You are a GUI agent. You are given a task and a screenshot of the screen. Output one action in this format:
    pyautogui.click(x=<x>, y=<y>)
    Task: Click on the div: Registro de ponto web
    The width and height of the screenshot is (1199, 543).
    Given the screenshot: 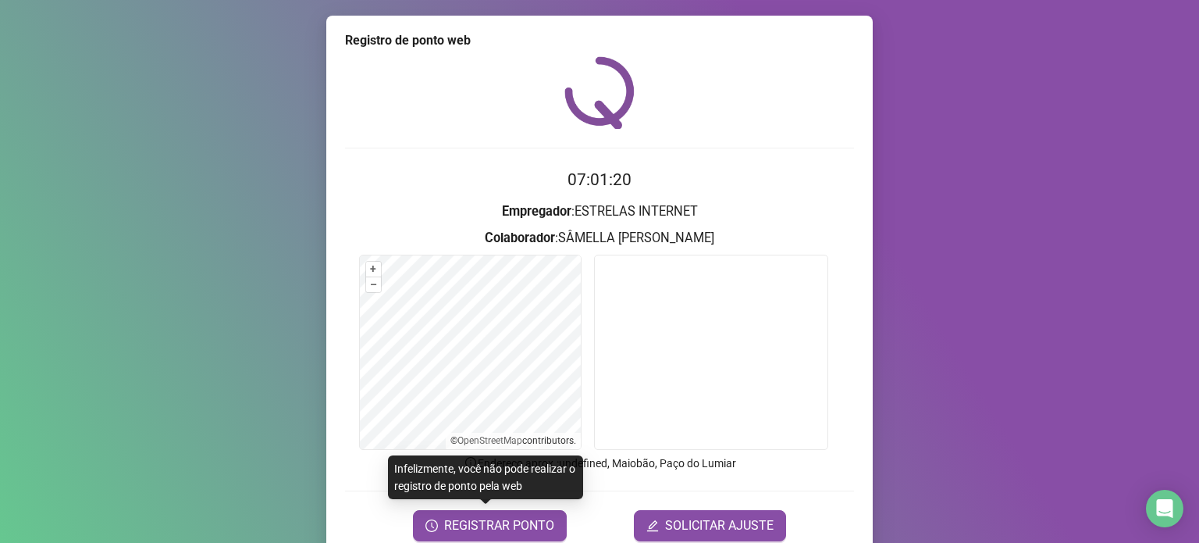 What is the action you would take?
    pyautogui.click(x=600, y=41)
    